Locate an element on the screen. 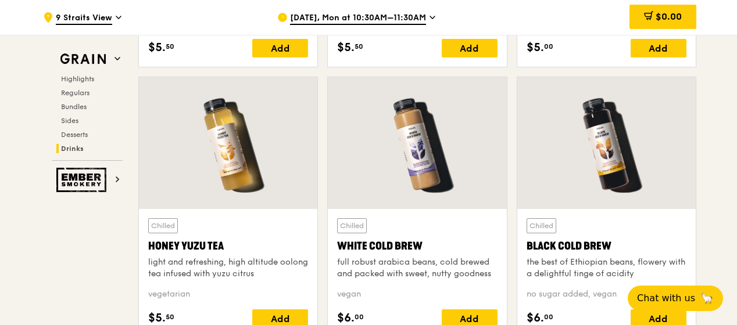  span: Drinks is located at coordinates (72, 149).